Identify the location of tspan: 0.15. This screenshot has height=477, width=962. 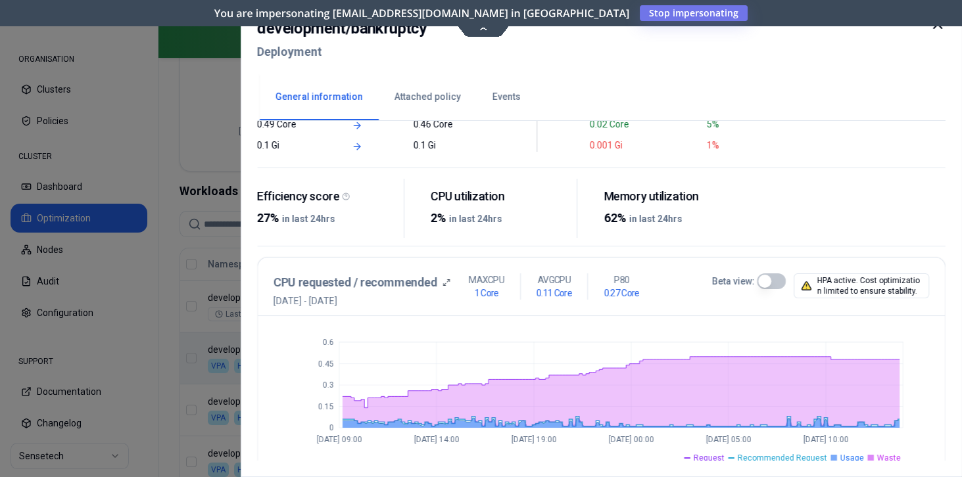
(326, 407).